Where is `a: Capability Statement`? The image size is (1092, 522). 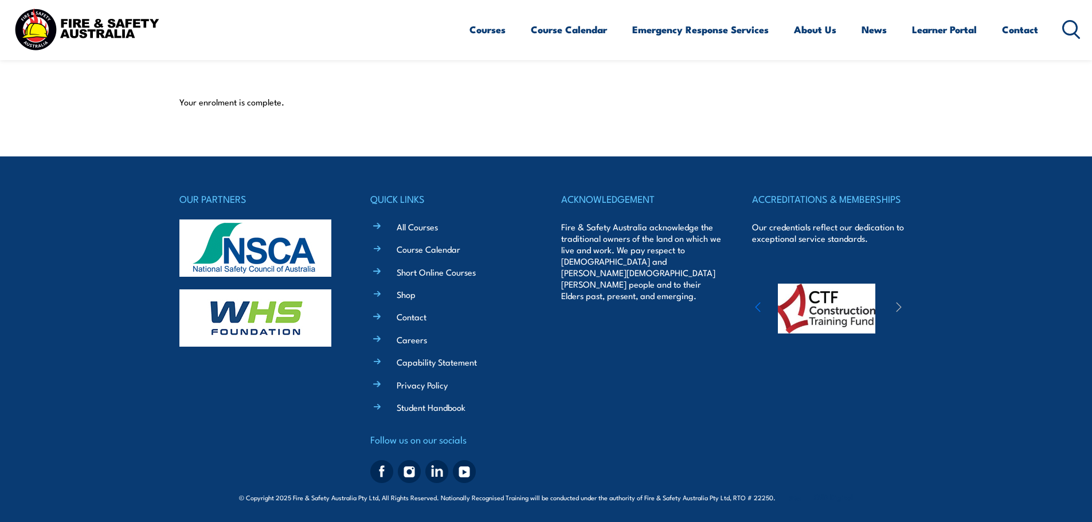 a: Capability Statement is located at coordinates (437, 362).